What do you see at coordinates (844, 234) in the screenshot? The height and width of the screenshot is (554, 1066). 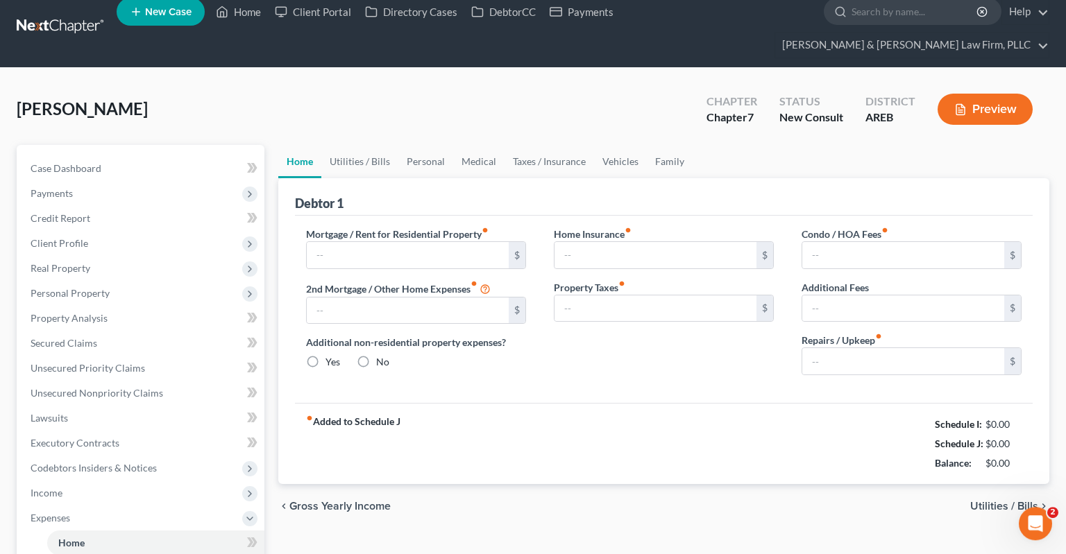 I see `label: Condo / HOA Fees` at bounding box center [844, 234].